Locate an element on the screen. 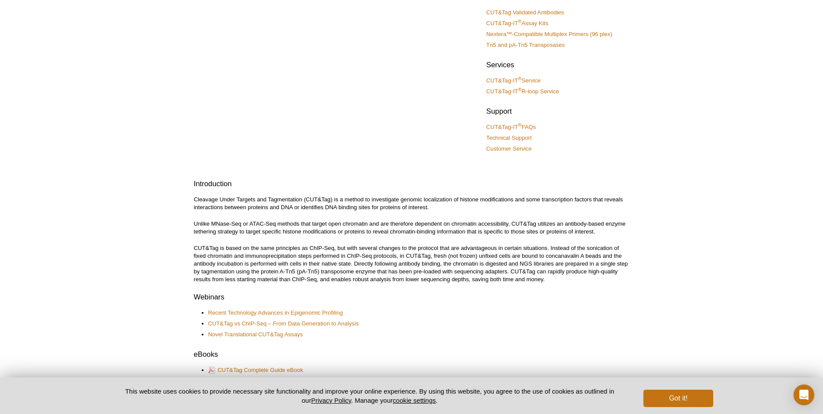 This screenshot has height=414, width=823. a: Recent Technology Advances in Epigenomic Profiling is located at coordinates (275, 313).